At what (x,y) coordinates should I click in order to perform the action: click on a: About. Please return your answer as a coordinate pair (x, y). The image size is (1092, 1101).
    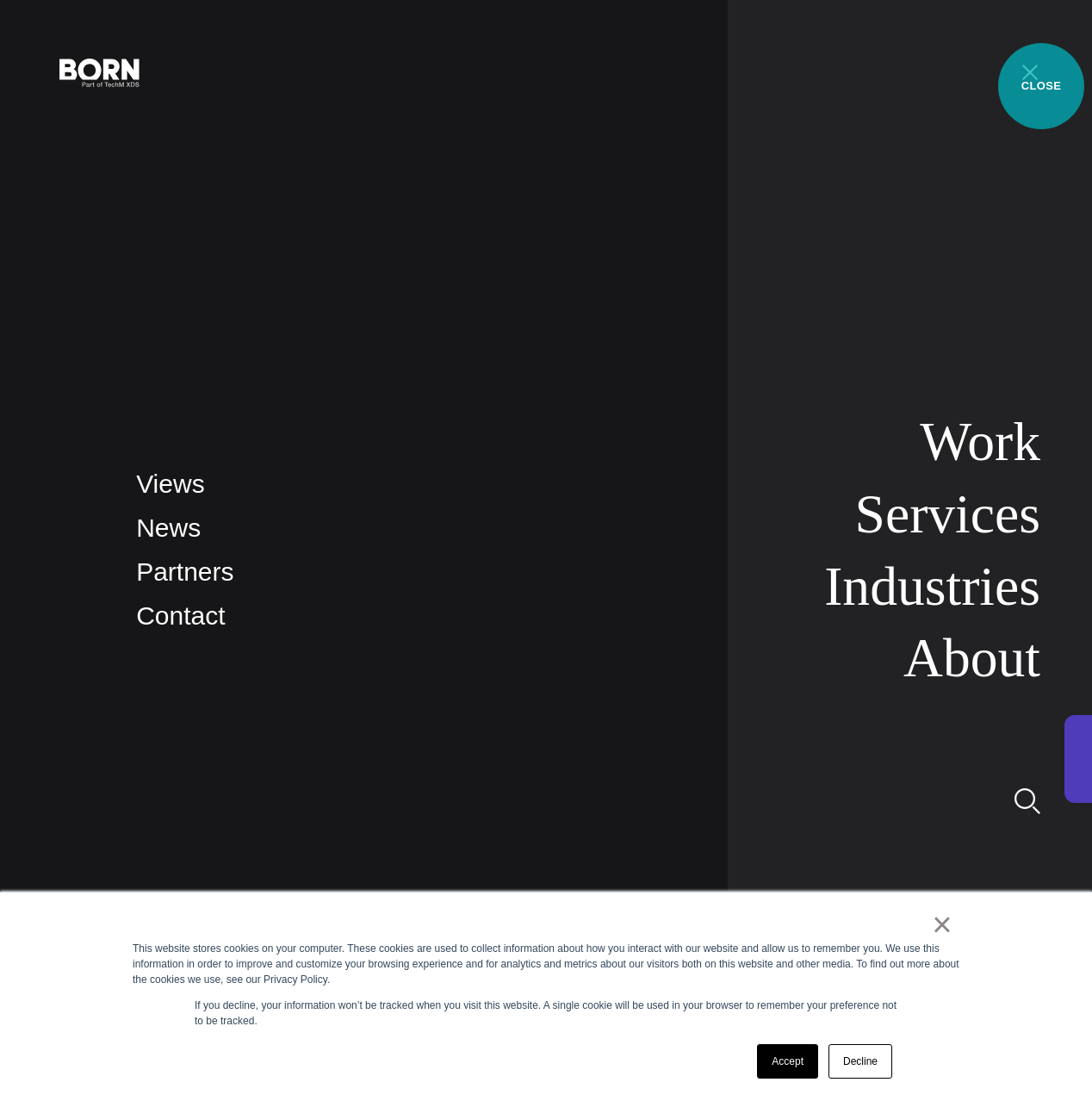
    Looking at the image, I should click on (972, 658).